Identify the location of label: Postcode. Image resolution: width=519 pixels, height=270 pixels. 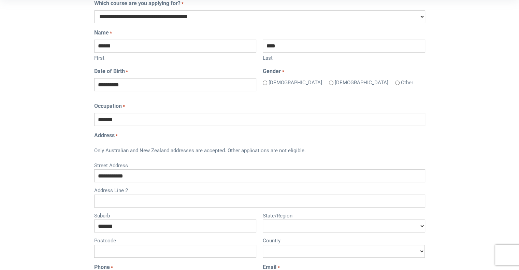
(175, 240).